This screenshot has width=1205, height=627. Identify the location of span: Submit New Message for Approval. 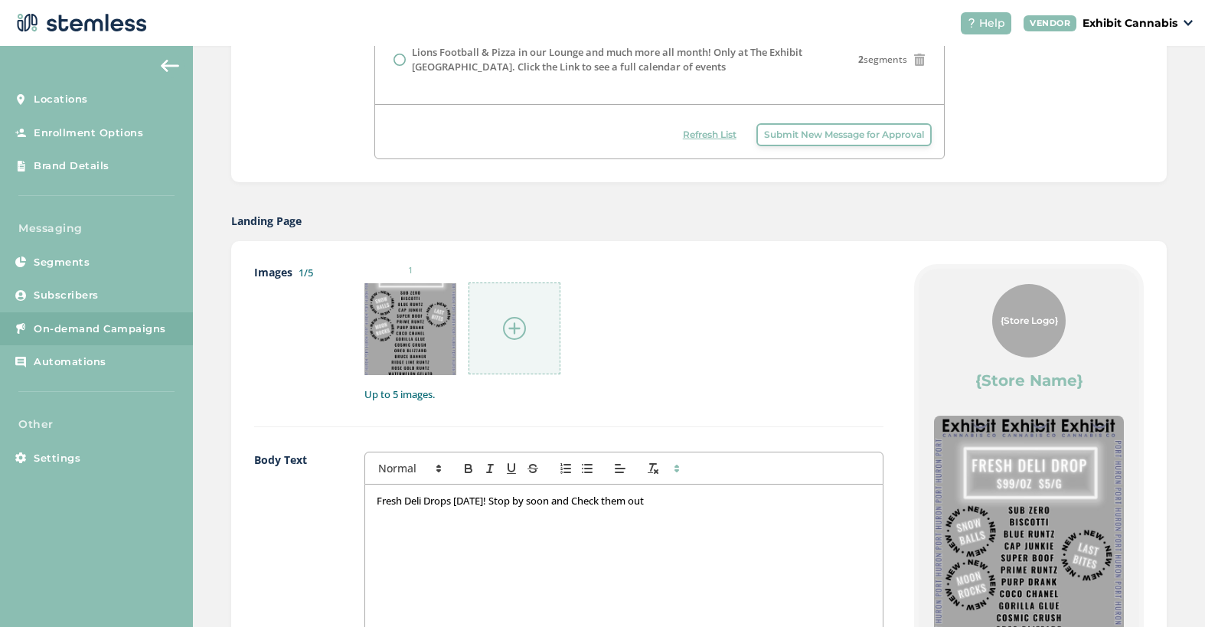
(844, 135).